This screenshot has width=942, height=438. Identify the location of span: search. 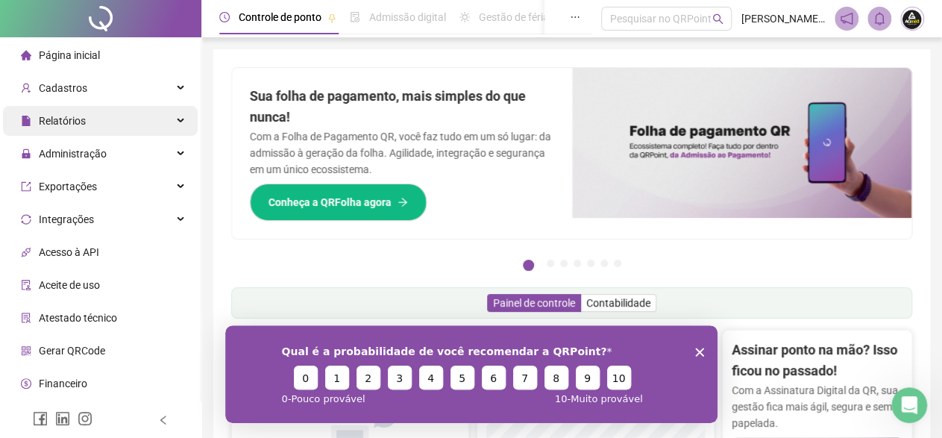
(718, 19).